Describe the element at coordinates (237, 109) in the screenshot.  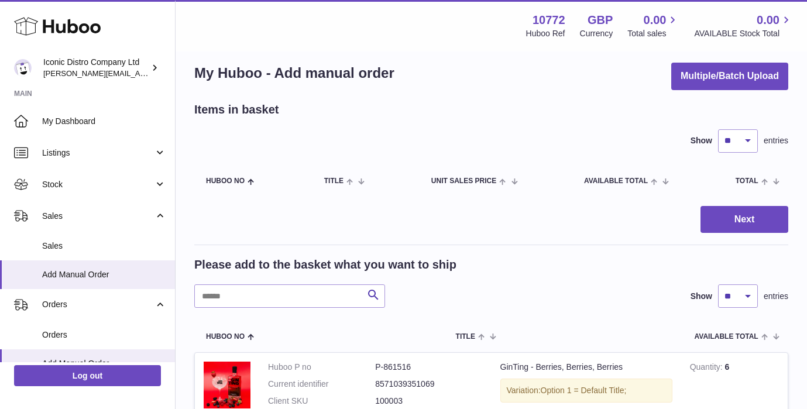
I see `h2: Items in basket` at that location.